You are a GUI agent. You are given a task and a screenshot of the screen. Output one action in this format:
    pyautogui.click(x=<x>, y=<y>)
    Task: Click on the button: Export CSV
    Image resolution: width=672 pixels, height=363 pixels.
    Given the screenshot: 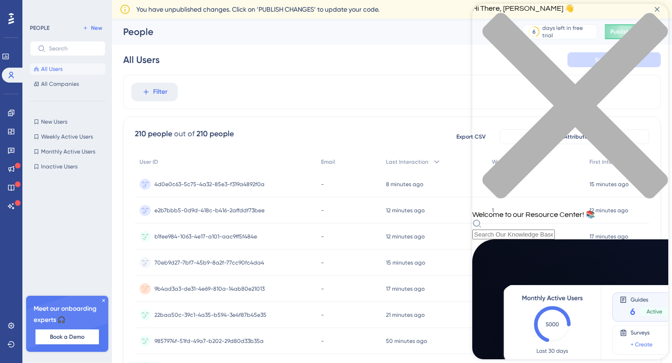 What is the action you would take?
    pyautogui.click(x=471, y=137)
    